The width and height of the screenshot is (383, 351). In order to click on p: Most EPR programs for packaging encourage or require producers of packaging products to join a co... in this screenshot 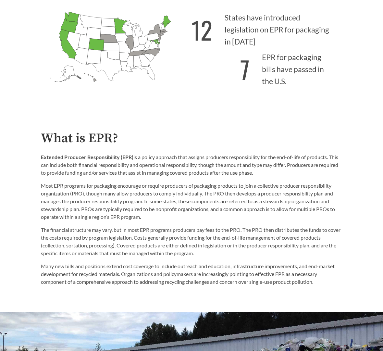, I will do `click(191, 201)`.